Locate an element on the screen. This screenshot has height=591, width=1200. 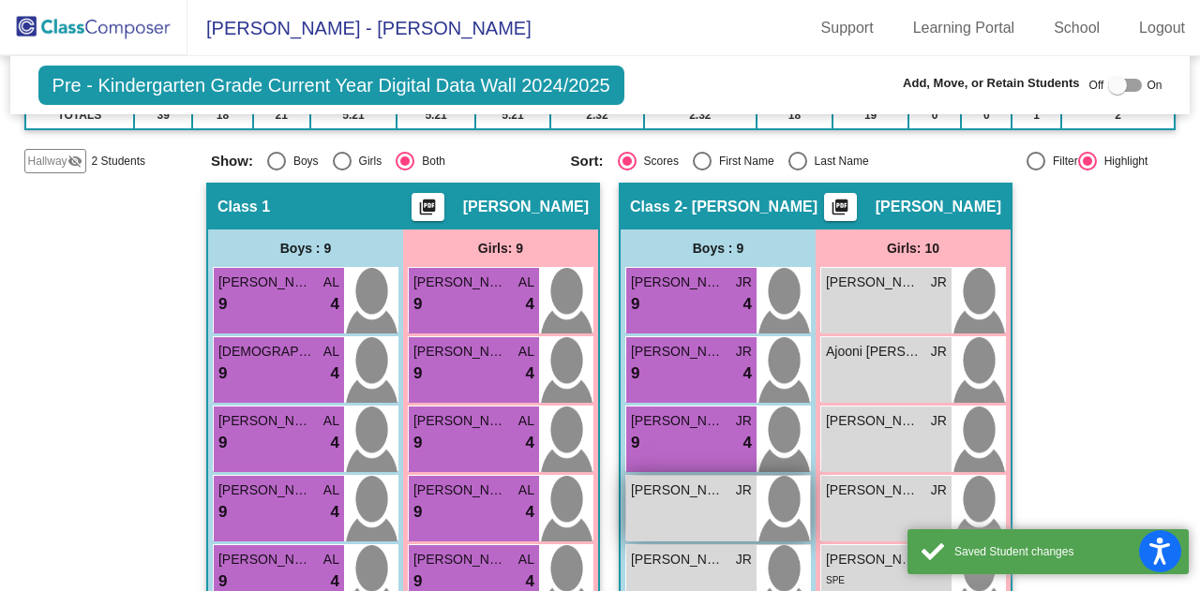
a: School is located at coordinates (1076, 28).